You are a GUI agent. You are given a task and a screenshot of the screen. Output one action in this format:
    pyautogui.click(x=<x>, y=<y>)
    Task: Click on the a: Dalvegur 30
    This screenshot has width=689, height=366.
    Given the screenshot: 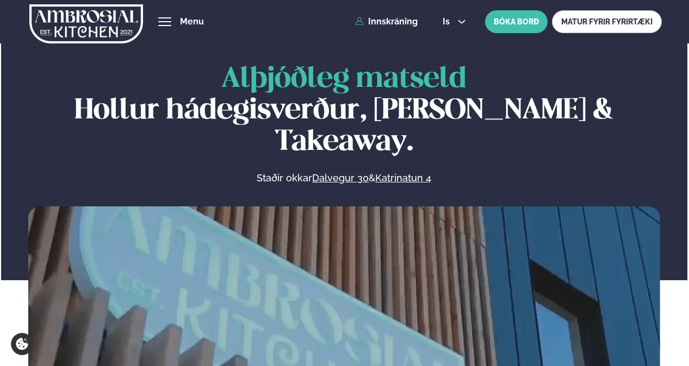 What is the action you would take?
    pyautogui.click(x=340, y=178)
    